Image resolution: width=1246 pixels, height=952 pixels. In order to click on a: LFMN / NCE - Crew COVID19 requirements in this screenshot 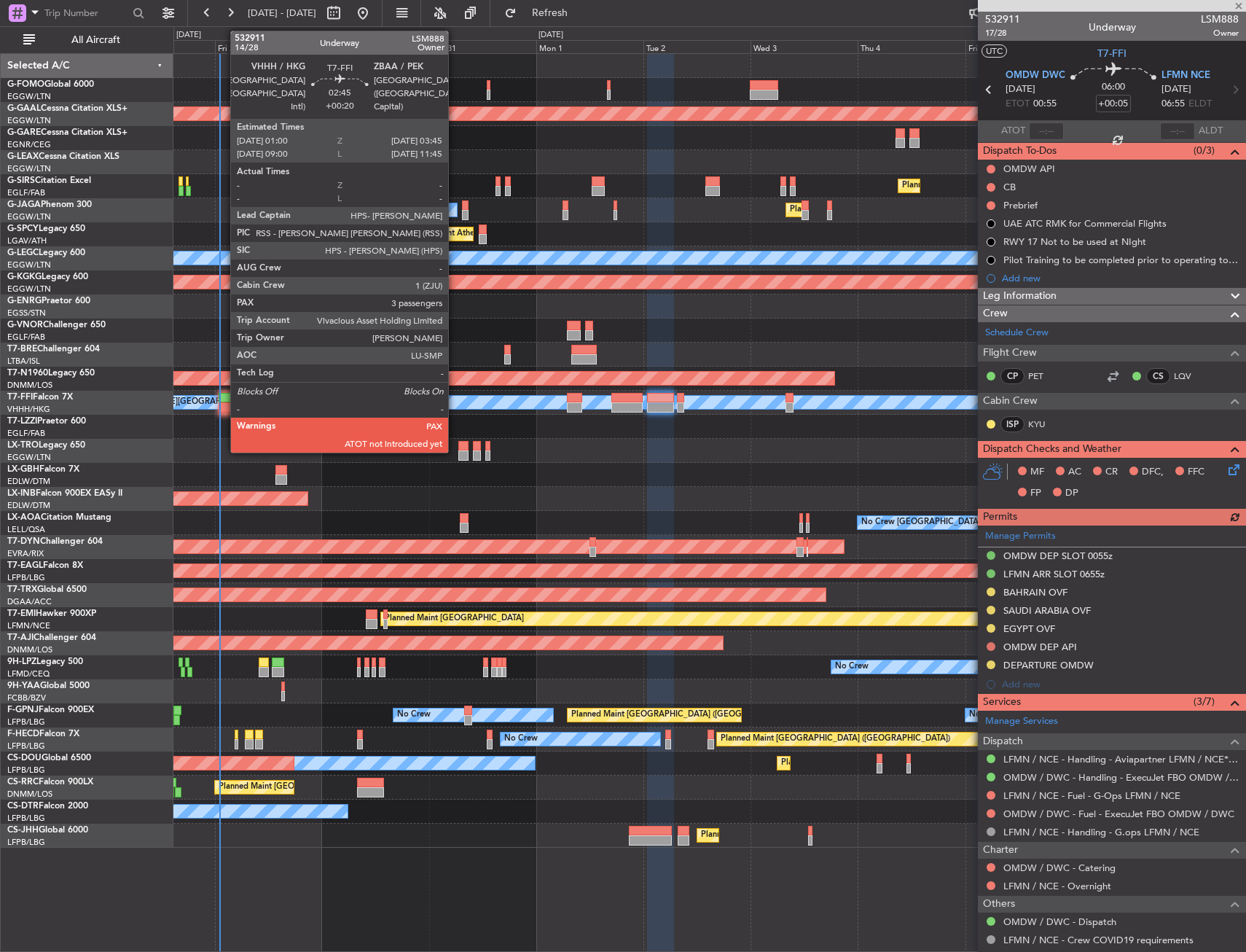, I will do `click(1099, 940)`.